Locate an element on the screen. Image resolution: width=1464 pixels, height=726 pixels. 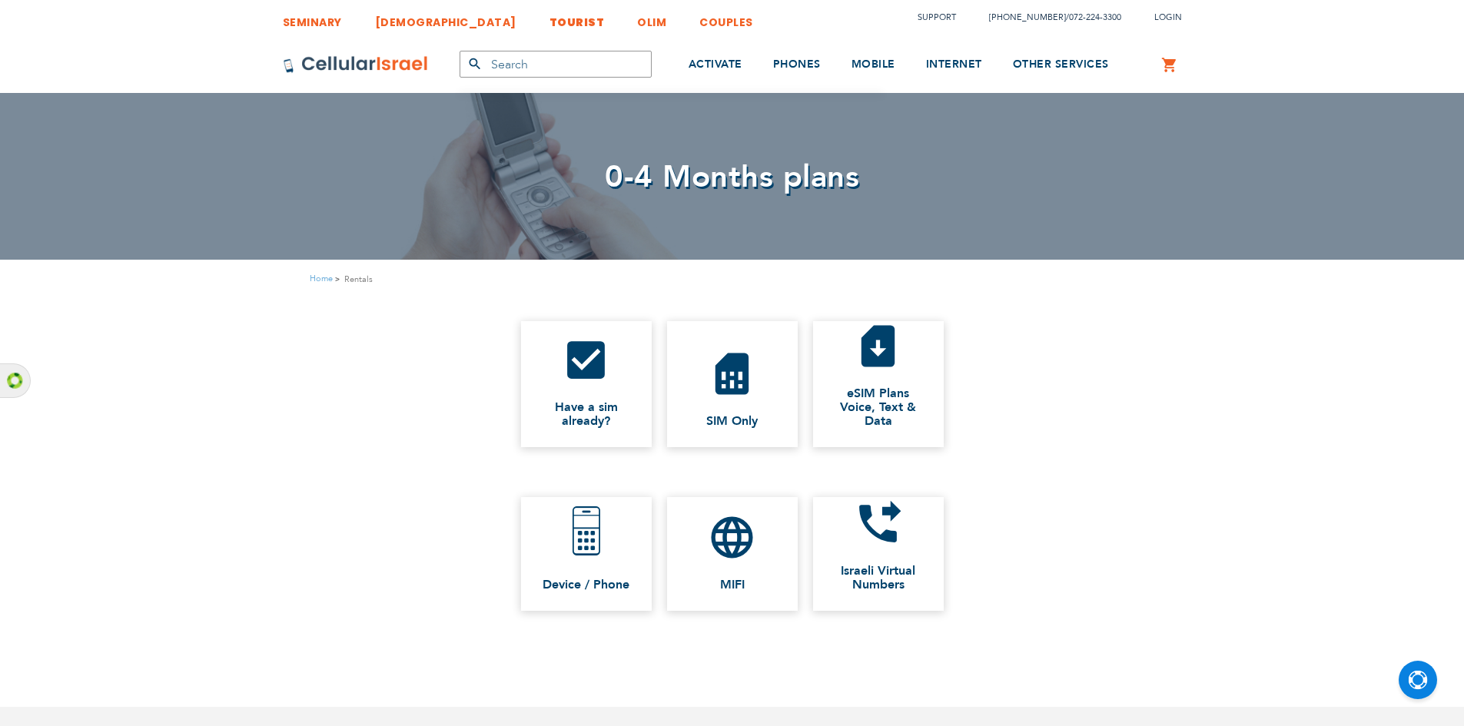
a: sim_card SIM Only is located at coordinates (732, 384).